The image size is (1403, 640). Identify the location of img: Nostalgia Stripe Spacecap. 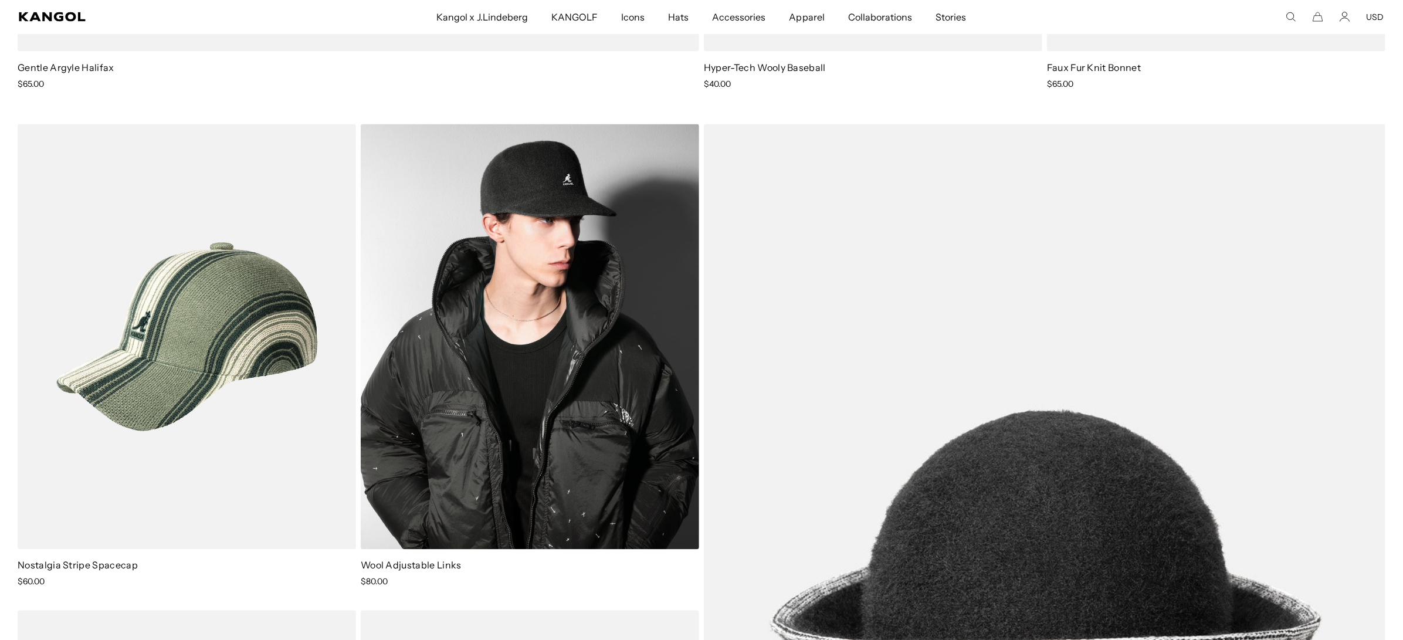
(187, 337).